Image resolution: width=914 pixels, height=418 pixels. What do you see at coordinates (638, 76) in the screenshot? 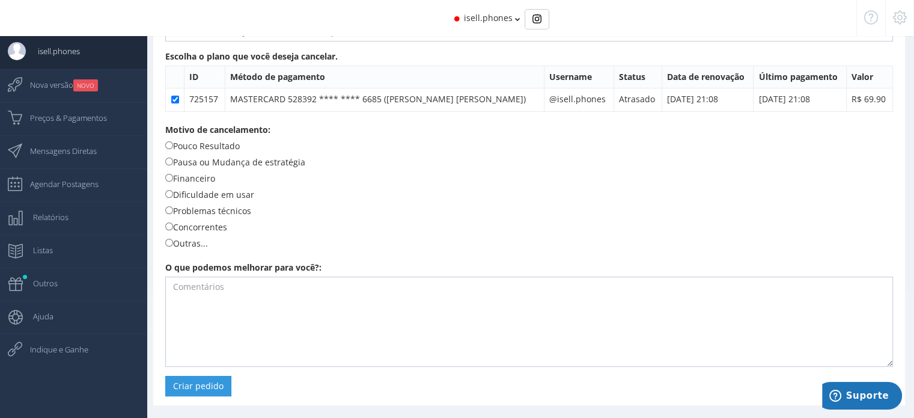
I see `th: Status` at bounding box center [638, 76].